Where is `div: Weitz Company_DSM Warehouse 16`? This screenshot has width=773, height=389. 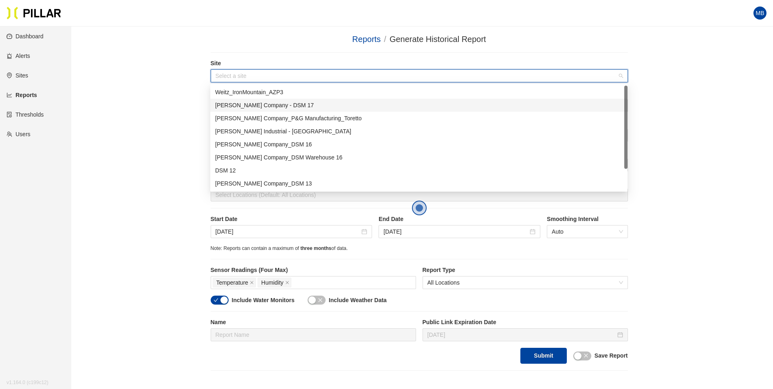
div: Weitz Company_DSM Warehouse 16 is located at coordinates (419, 157).